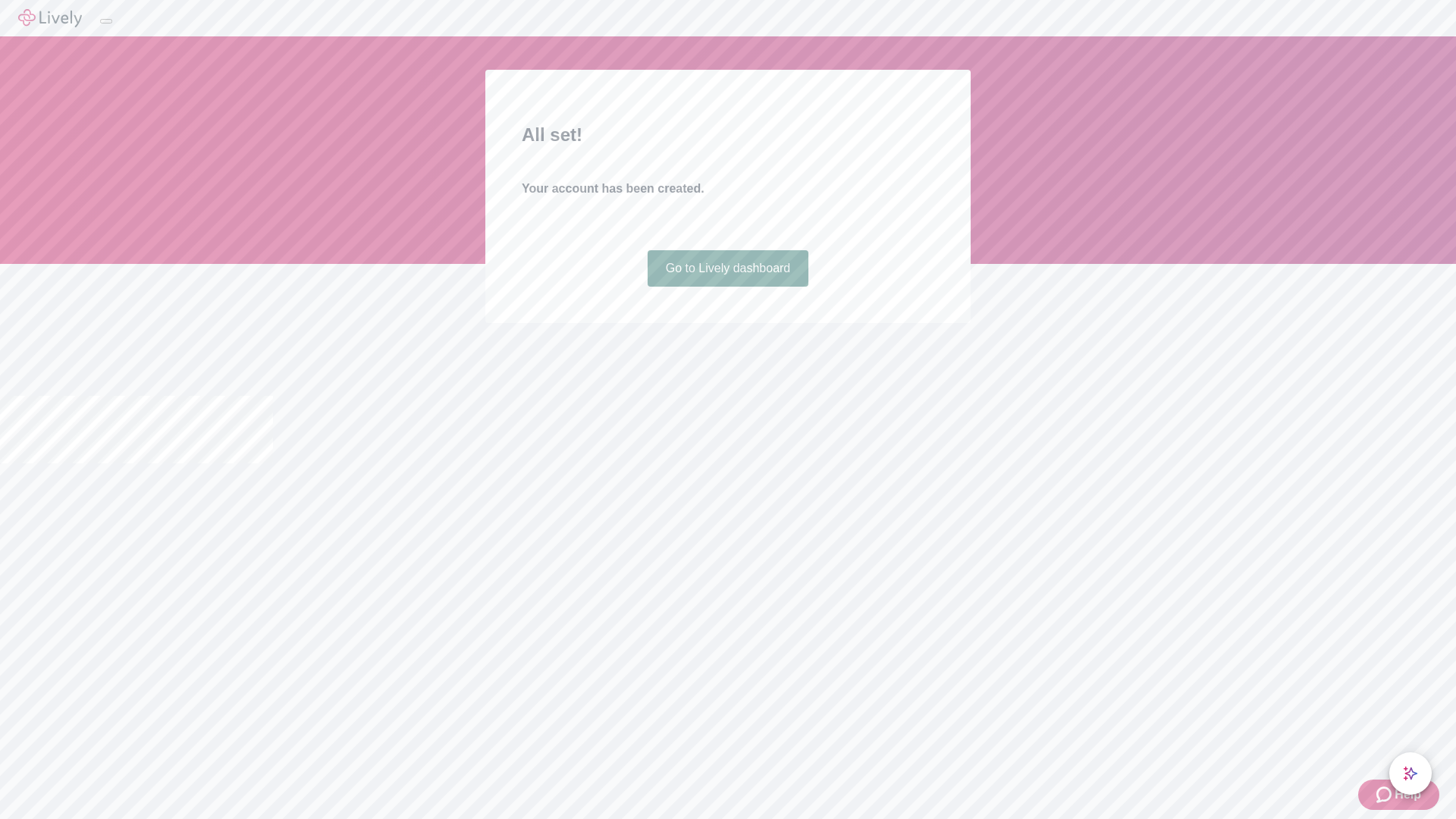 This screenshot has height=819, width=1456. I want to click on span: Help, so click(1407, 795).